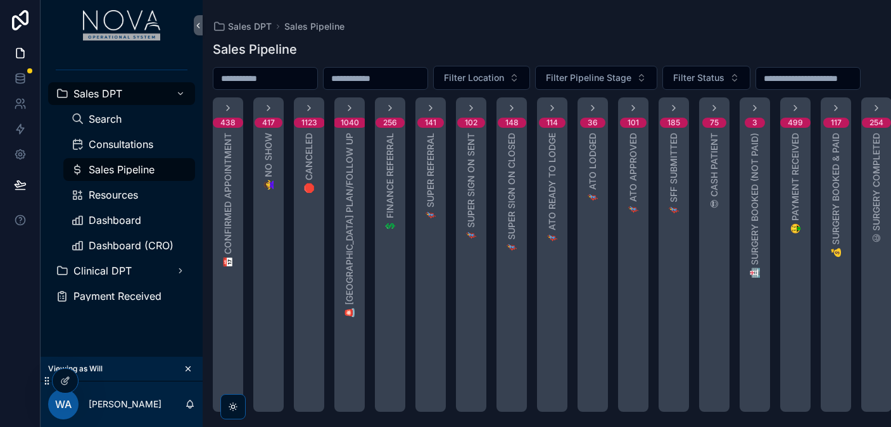  What do you see at coordinates (511, 193) in the screenshot?
I see `span: 🦸‍♂️ Super Sign on Closed` at bounding box center [511, 193].